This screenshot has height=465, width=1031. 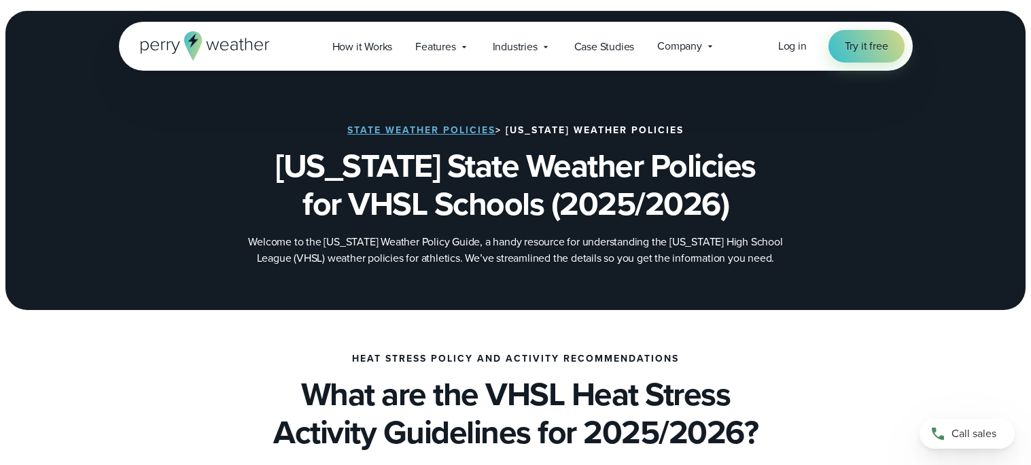 What do you see at coordinates (604, 46) in the screenshot?
I see `a: Case Studies` at bounding box center [604, 46].